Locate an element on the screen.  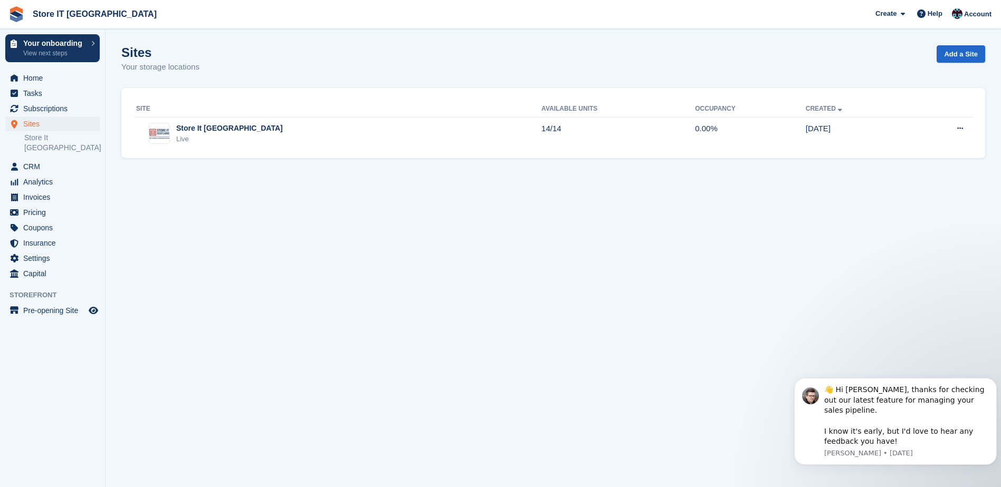
span: Coupons is located at coordinates (55, 228).